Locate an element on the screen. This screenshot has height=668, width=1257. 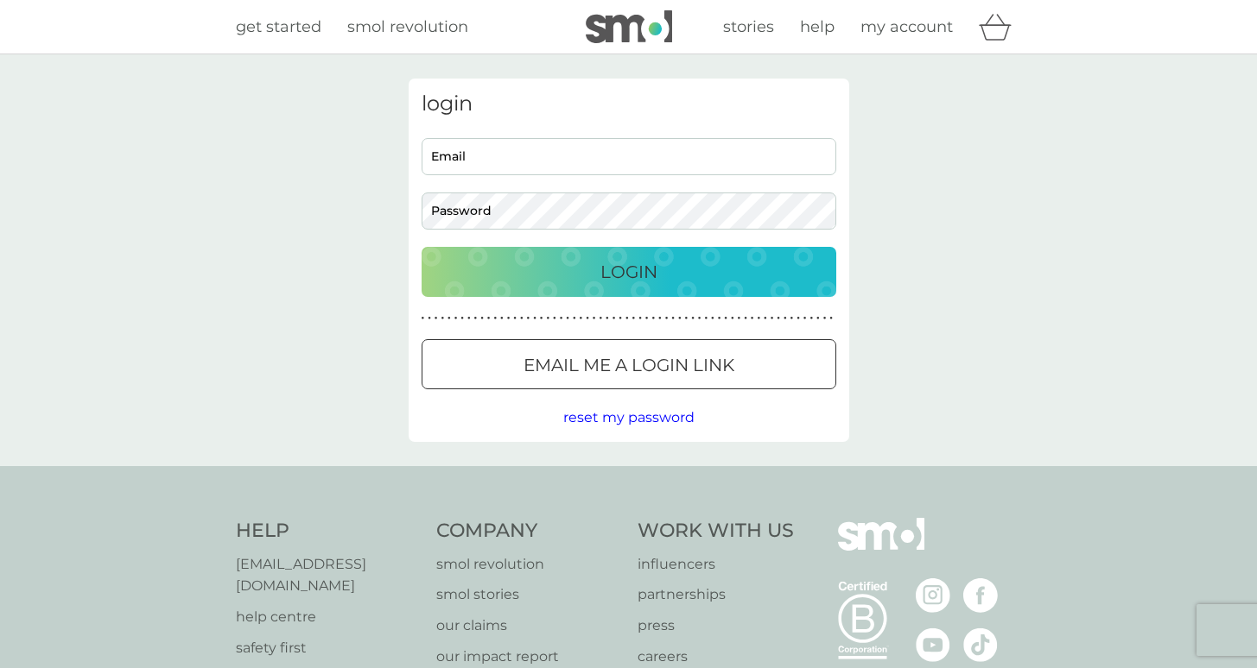
p: help centre is located at coordinates (327, 618).